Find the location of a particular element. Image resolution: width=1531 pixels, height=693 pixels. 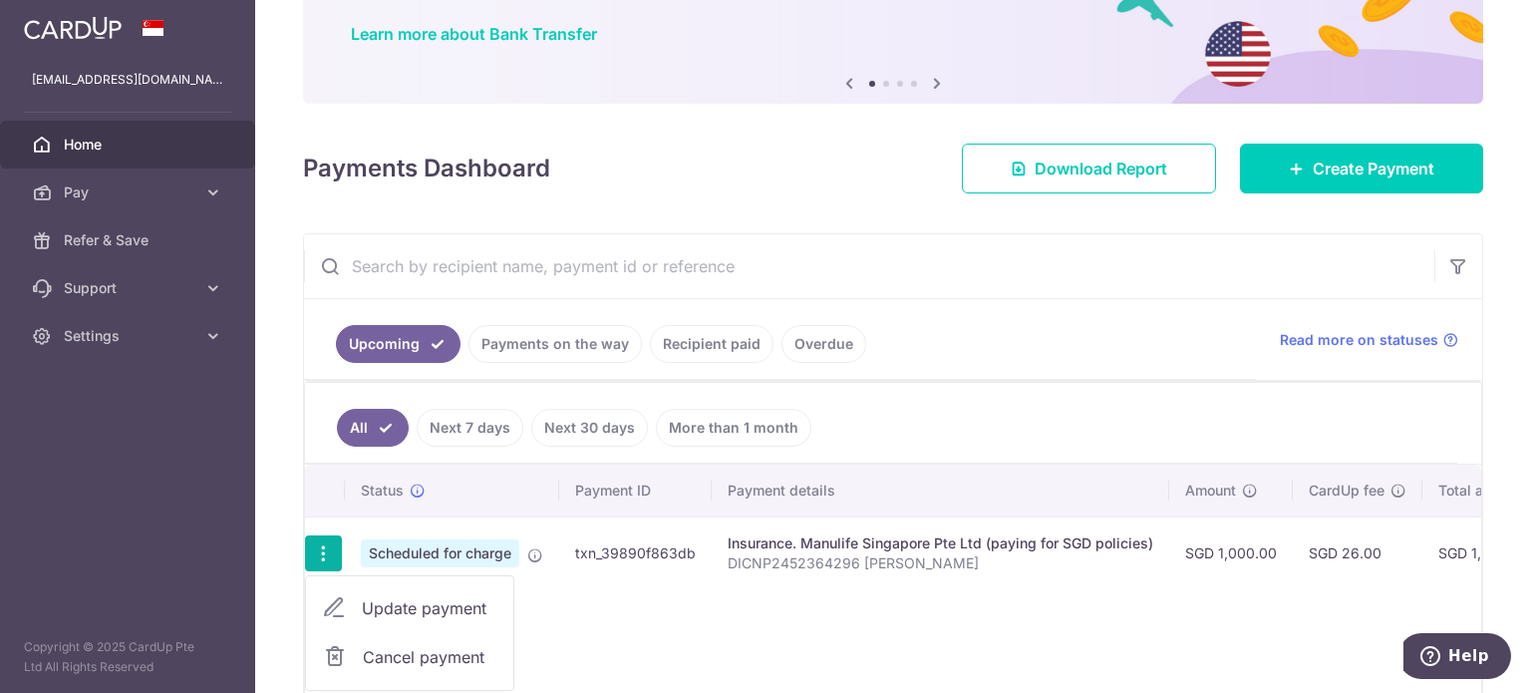

span: Refer & Save is located at coordinates (130, 240).